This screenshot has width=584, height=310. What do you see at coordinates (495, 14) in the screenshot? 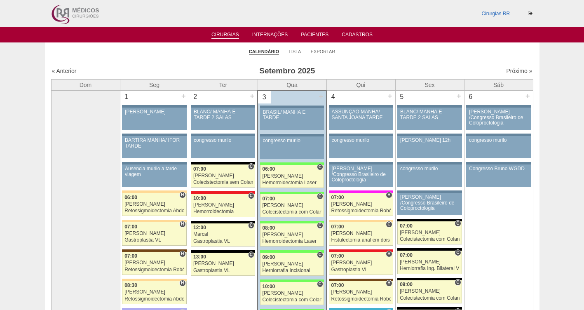
I see `a: Cirurgias RR` at bounding box center [495, 14].